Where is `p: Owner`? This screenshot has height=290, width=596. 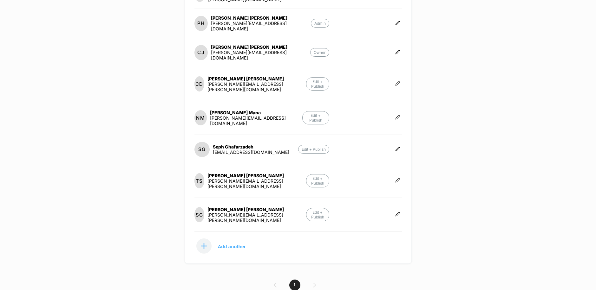
p: Owner is located at coordinates (320, 52).